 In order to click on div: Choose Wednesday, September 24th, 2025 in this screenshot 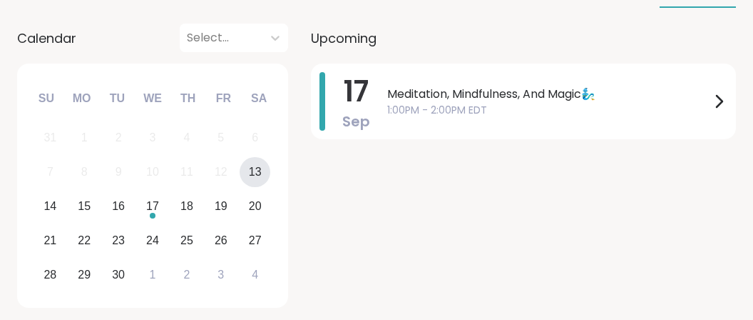, I will do `click(153, 240)`.